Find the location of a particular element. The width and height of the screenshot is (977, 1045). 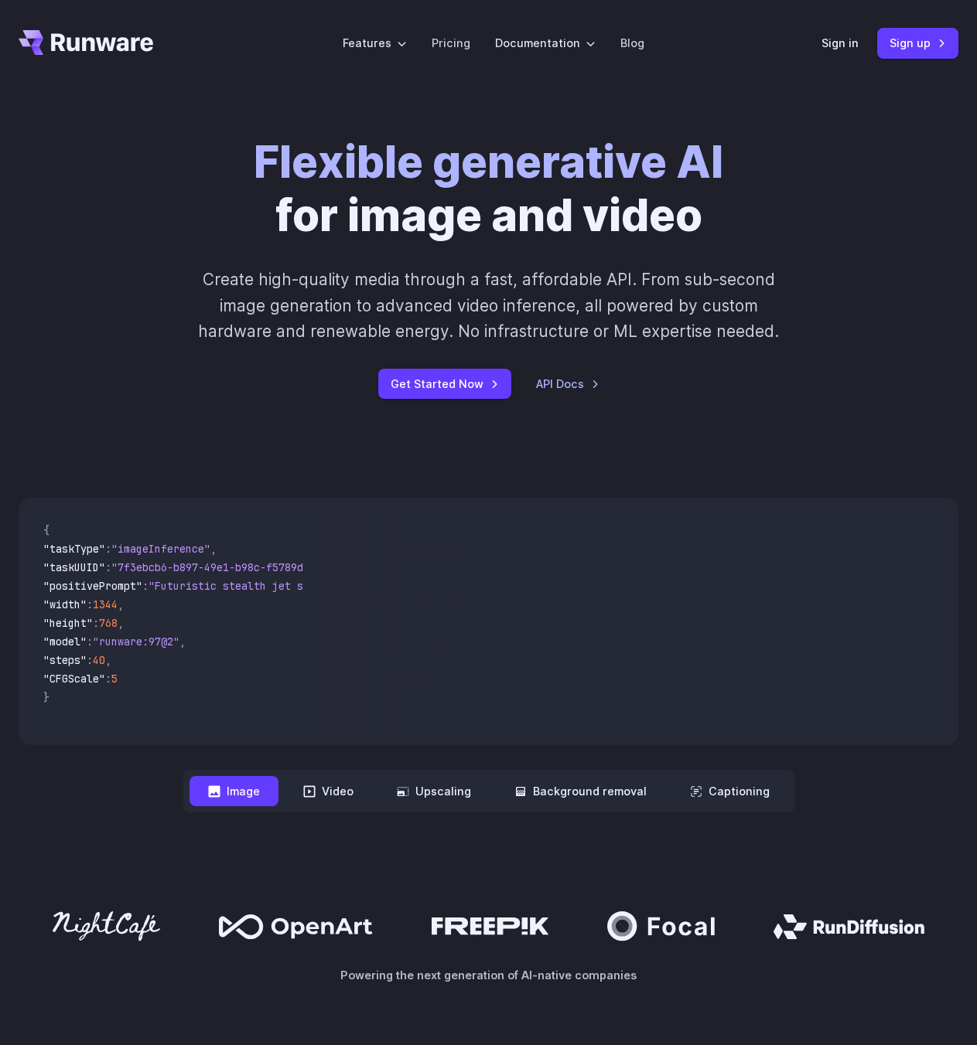

button: Video is located at coordinates (328, 791).